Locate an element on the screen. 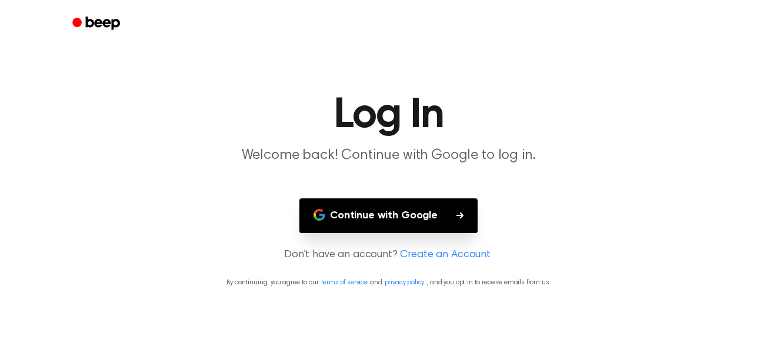 Image resolution: width=777 pixels, height=362 pixels. p: By continuing, you agree to our and , and you opt in to receive emails from us. is located at coordinates (388, 282).